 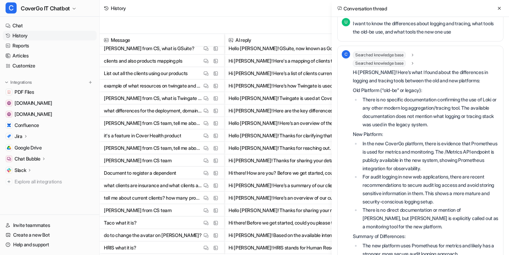 What do you see at coordinates (426, 90) in the screenshot?
I see `p: Old Platform (“old-be” or legacy):` at bounding box center [426, 90].